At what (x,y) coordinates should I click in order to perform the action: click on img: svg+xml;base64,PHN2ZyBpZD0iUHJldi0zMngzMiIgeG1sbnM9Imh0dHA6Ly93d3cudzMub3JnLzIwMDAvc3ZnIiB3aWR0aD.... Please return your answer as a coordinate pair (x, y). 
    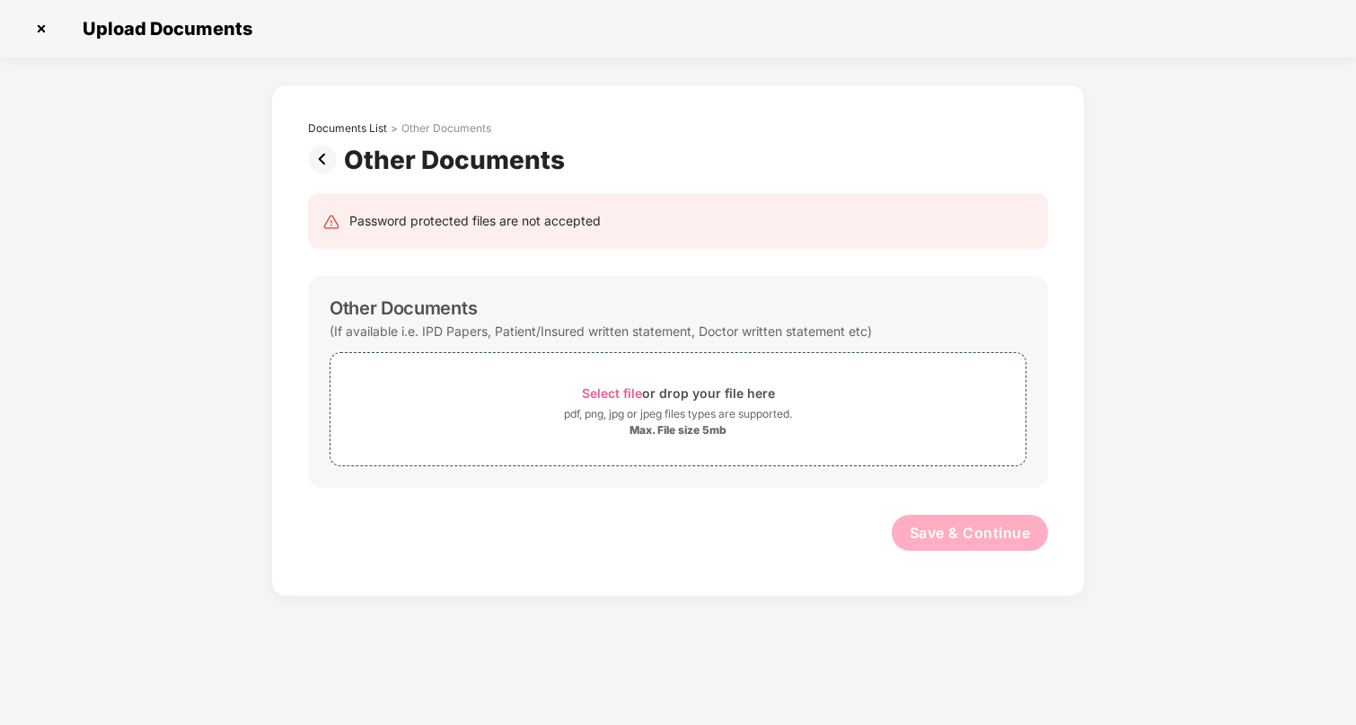
    Looking at the image, I should click on (326, 159).